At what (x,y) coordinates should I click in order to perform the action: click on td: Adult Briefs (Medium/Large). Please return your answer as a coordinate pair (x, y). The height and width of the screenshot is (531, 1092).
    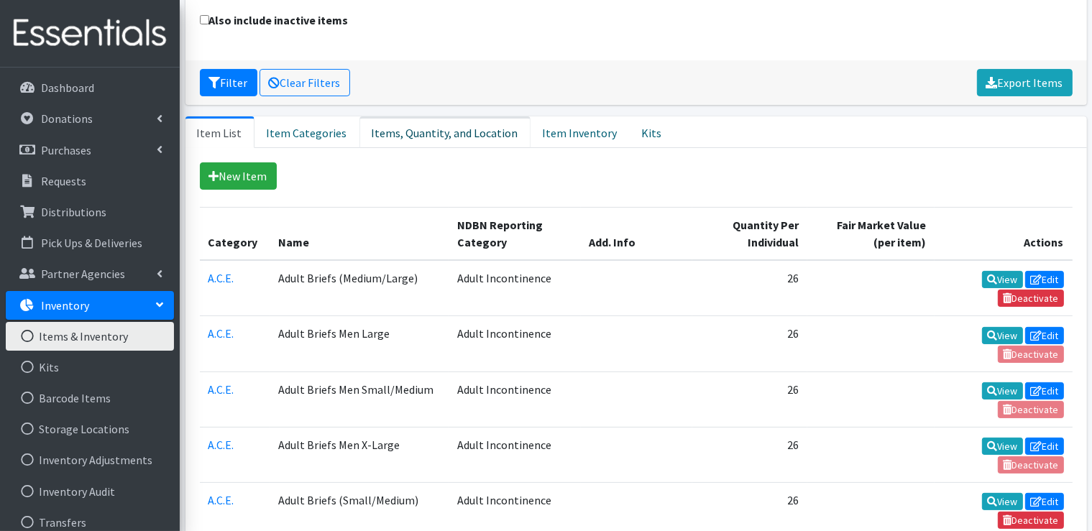
    Looking at the image, I should click on (359, 288).